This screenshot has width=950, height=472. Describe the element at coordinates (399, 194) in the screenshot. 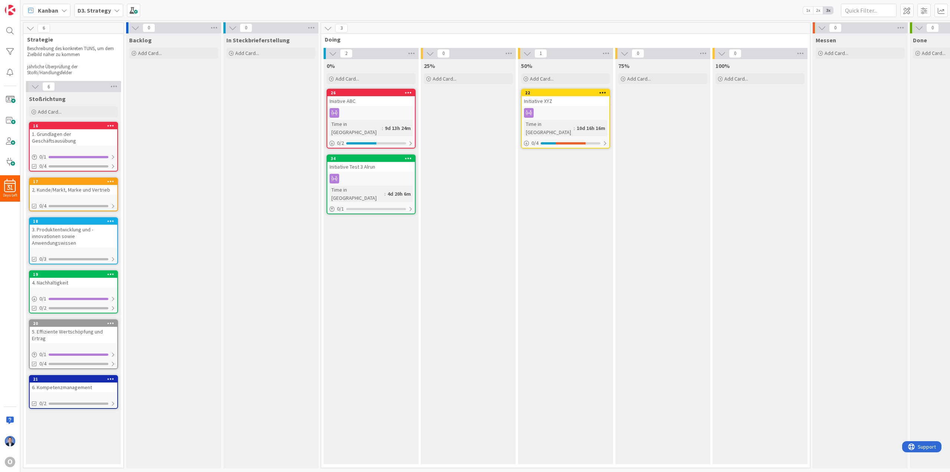

I see `div: 4d 20h 6m` at that location.